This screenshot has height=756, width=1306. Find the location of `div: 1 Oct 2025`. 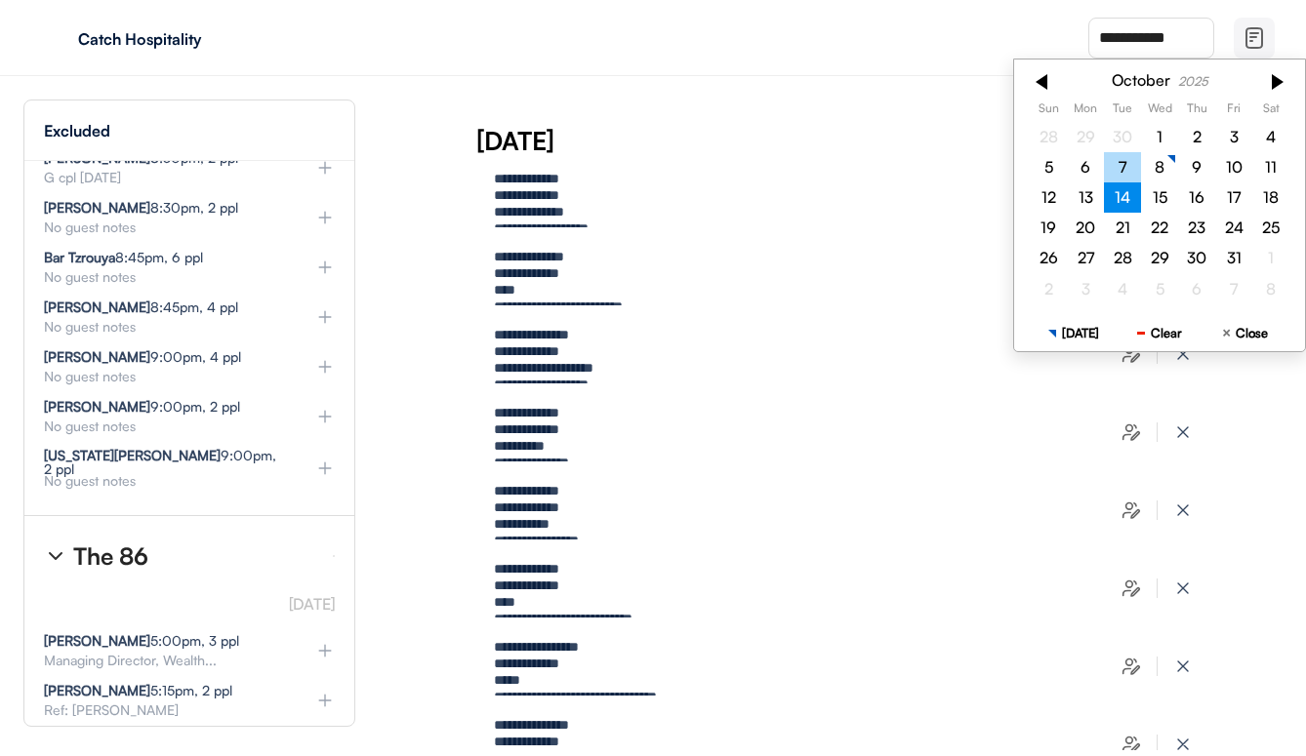

div: 1 Oct 2025 is located at coordinates (1159, 136).